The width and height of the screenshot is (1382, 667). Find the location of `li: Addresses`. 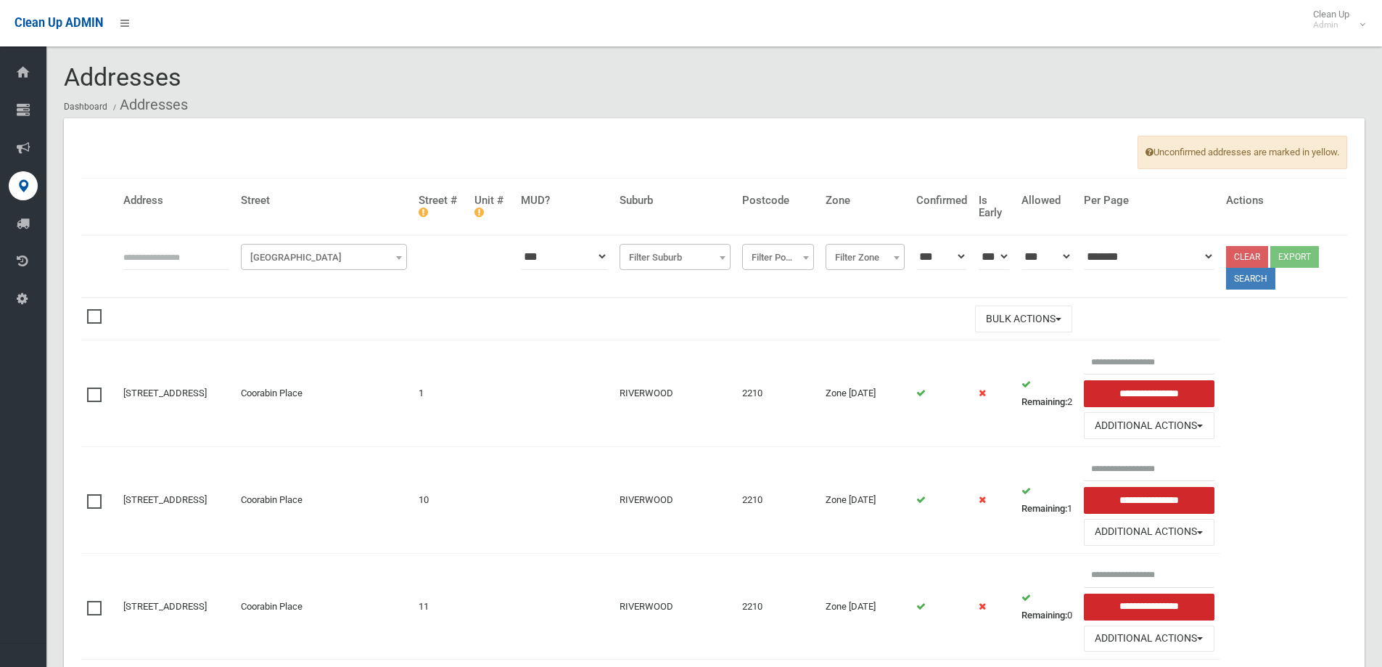

li: Addresses is located at coordinates (149, 104).